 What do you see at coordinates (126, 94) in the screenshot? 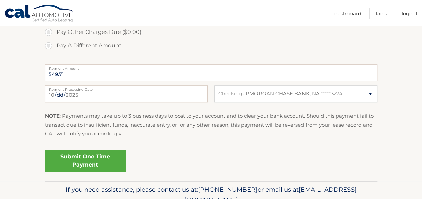
I see `input: Payment Date` at bounding box center [126, 94].